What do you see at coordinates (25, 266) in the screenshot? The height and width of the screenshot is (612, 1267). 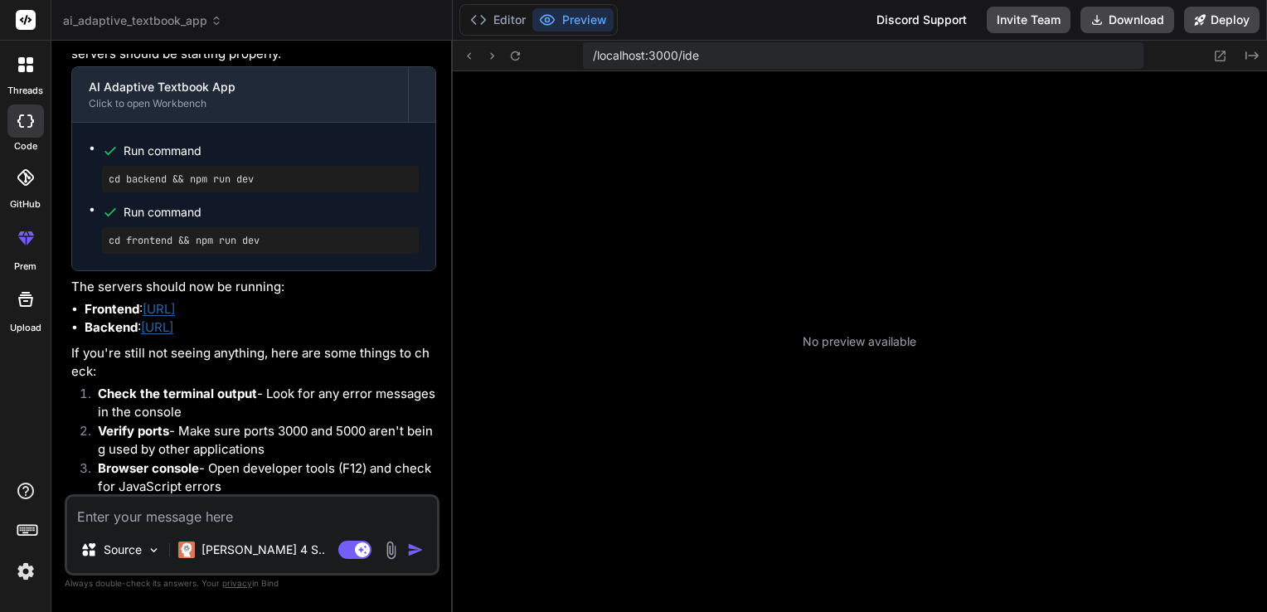 I see `label: prem` at bounding box center [25, 266].